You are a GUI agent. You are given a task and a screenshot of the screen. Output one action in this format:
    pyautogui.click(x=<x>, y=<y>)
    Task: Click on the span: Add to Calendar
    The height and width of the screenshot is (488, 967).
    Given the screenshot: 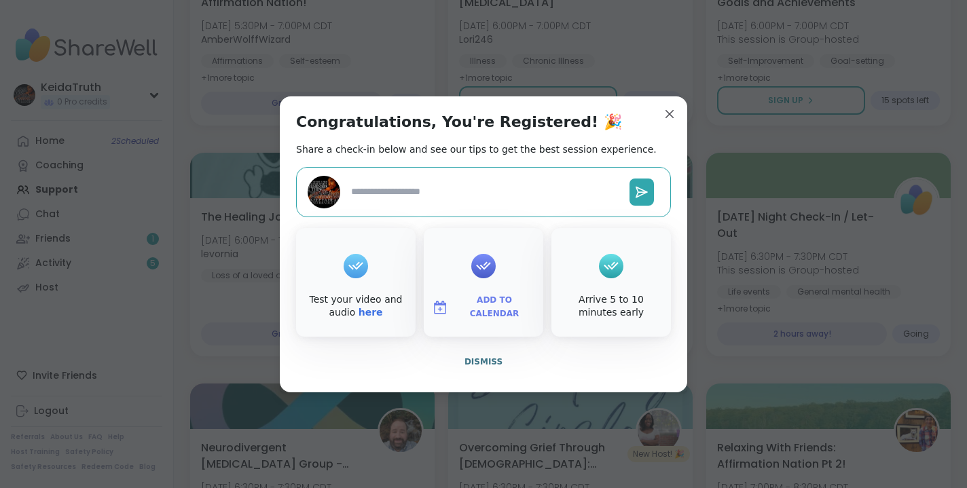 What is the action you would take?
    pyautogui.click(x=494, y=307)
    